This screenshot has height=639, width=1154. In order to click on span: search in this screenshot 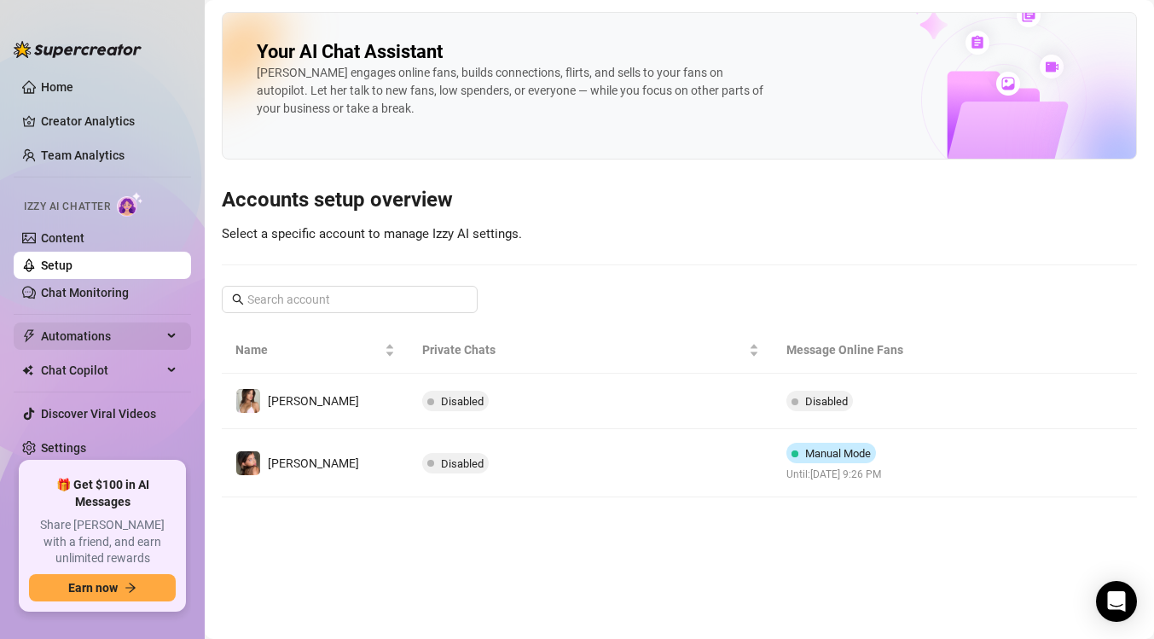, I will do `click(238, 299)`.